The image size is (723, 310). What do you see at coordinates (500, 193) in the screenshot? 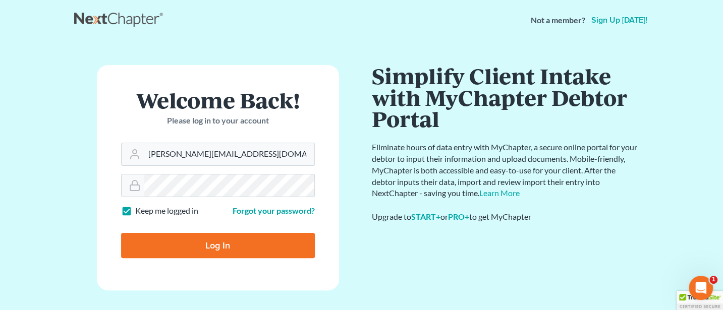
I see `a: Learn More` at bounding box center [500, 193].